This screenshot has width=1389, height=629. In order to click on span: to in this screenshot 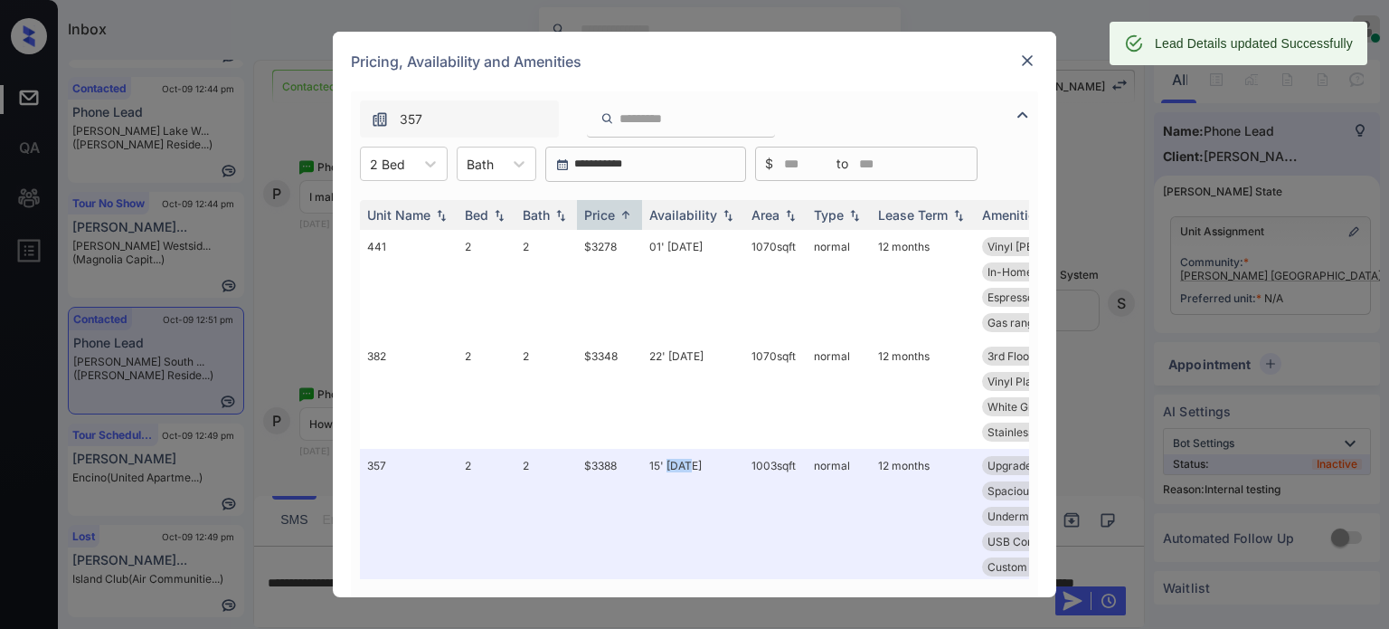, I will do `click(842, 164)`.